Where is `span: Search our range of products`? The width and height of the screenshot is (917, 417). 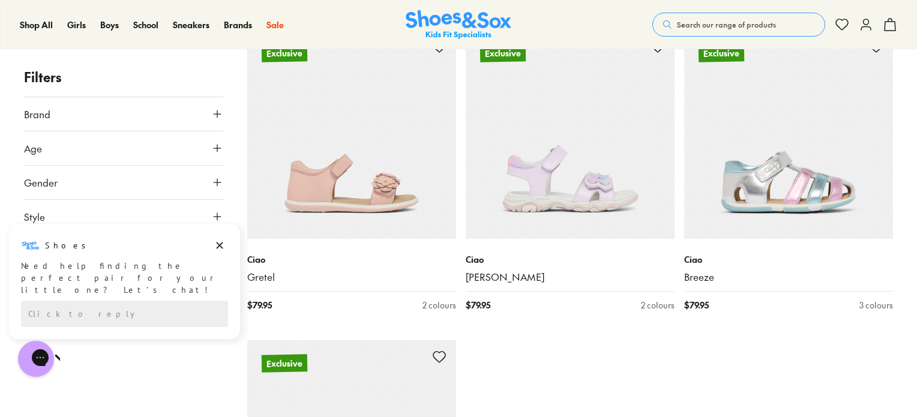
span: Search our range of products is located at coordinates (726, 25).